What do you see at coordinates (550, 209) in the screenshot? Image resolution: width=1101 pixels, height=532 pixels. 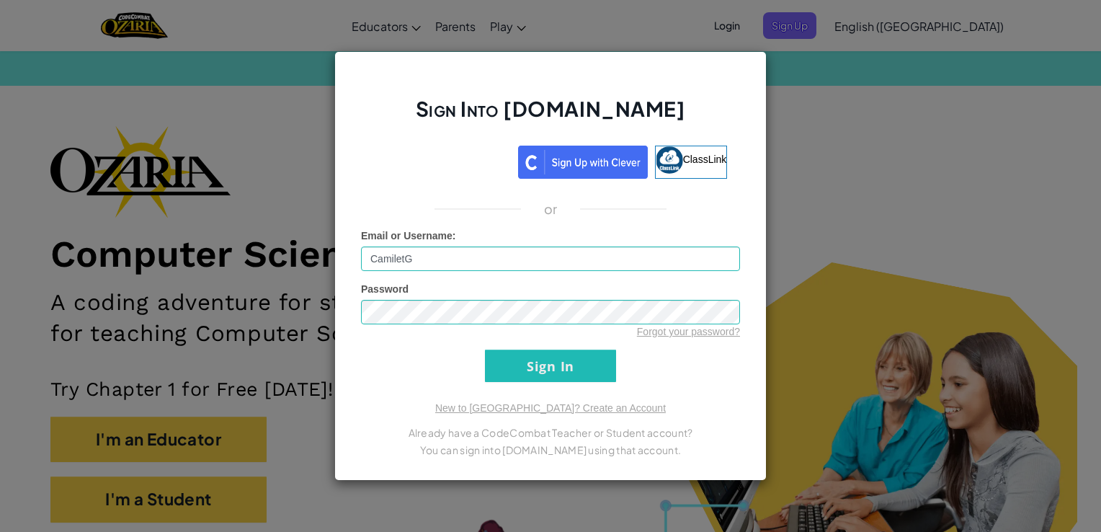 I see `p: or` at bounding box center [550, 209].